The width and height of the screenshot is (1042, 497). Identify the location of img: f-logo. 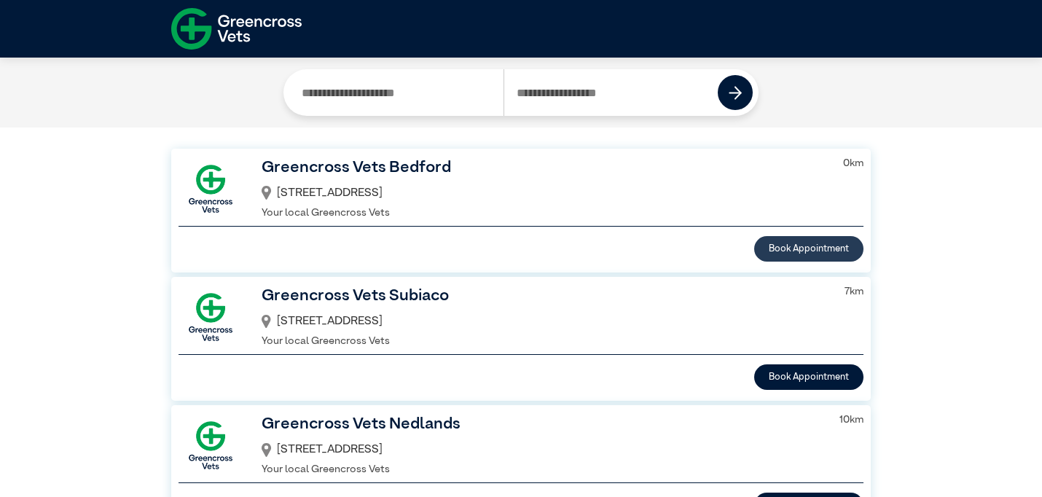
(236, 28).